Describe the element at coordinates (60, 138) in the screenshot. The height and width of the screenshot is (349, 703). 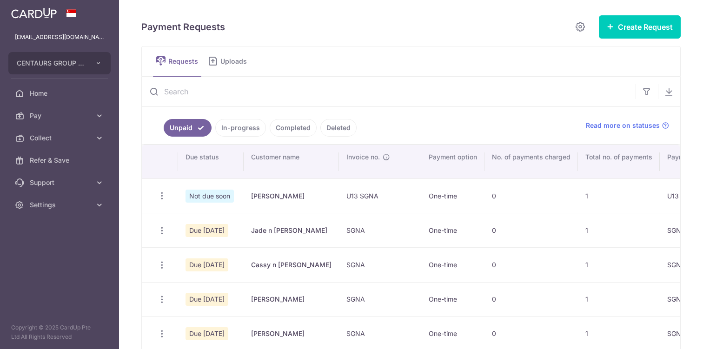
I see `span: Collect` at that location.